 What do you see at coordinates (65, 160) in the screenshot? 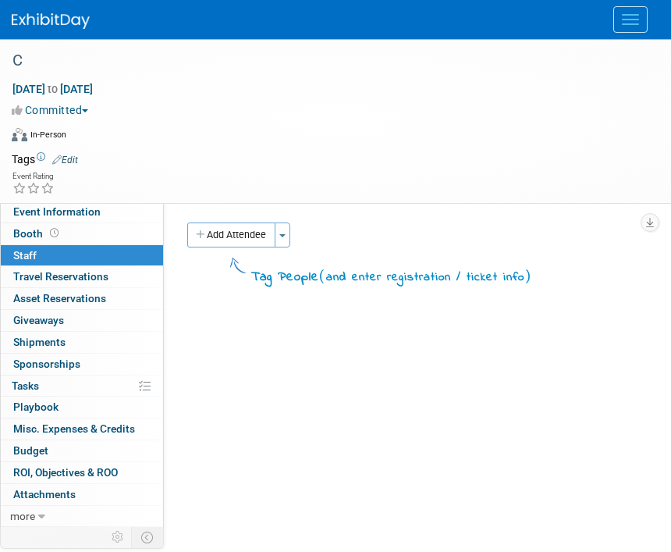
I see `a: Edit` at bounding box center [65, 160].